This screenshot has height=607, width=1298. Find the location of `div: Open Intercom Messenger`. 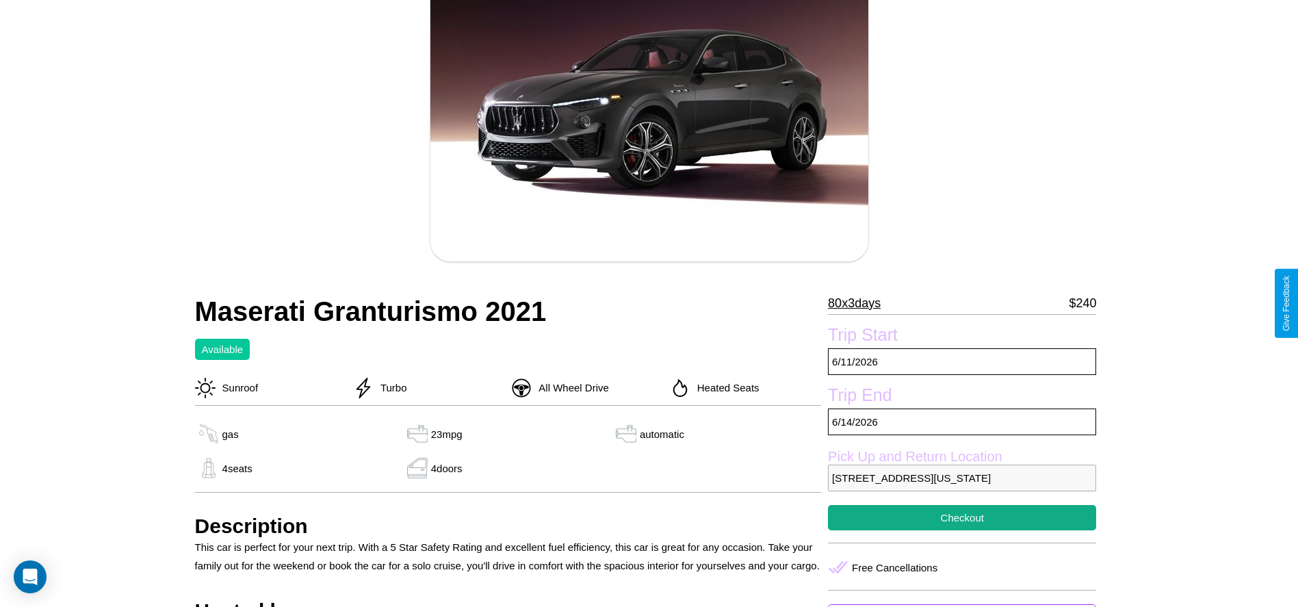

div: Open Intercom Messenger is located at coordinates (30, 577).